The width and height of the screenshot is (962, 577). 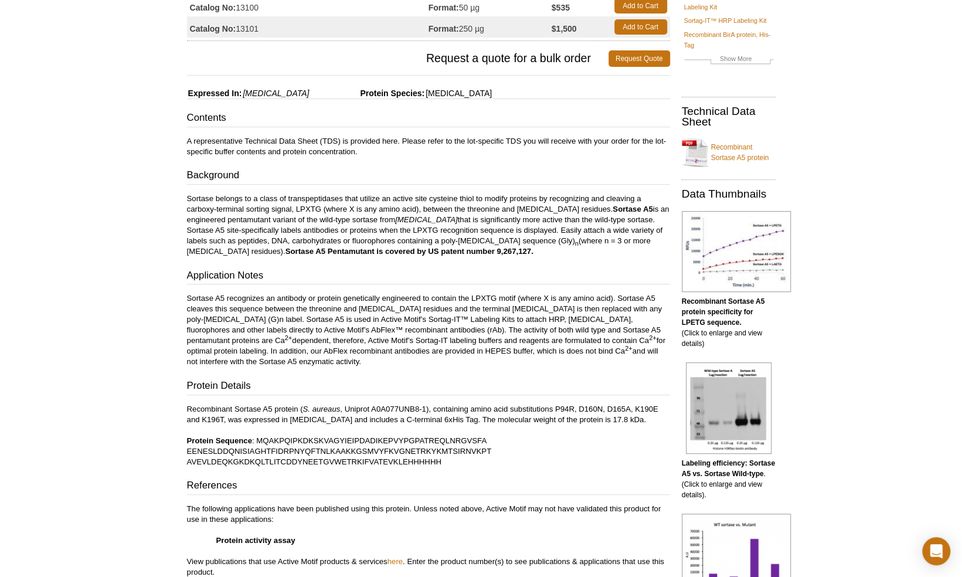 I want to click on td: 250 µg, so click(x=490, y=27).